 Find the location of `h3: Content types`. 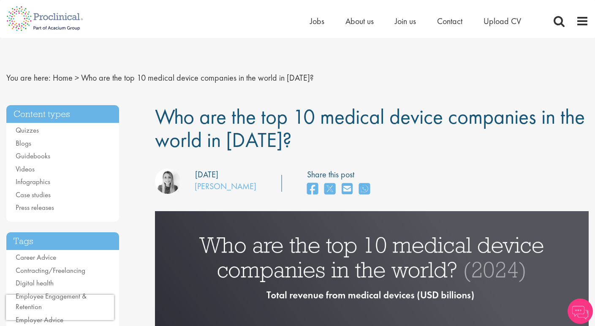

h3: Content types is located at coordinates (63, 114).